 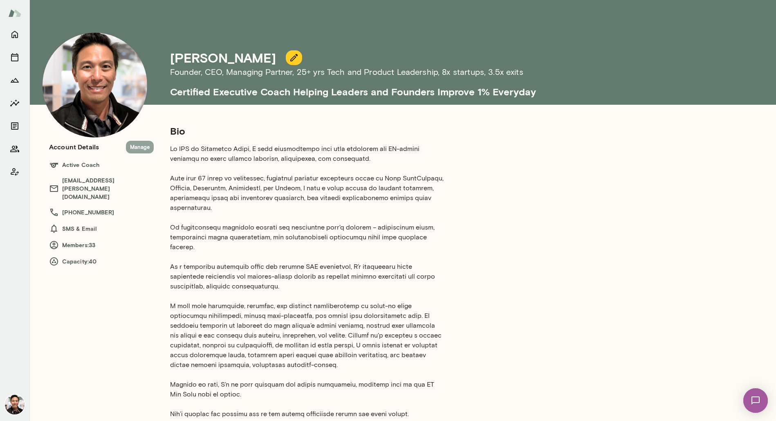 I want to click on button: Home, so click(x=15, y=34).